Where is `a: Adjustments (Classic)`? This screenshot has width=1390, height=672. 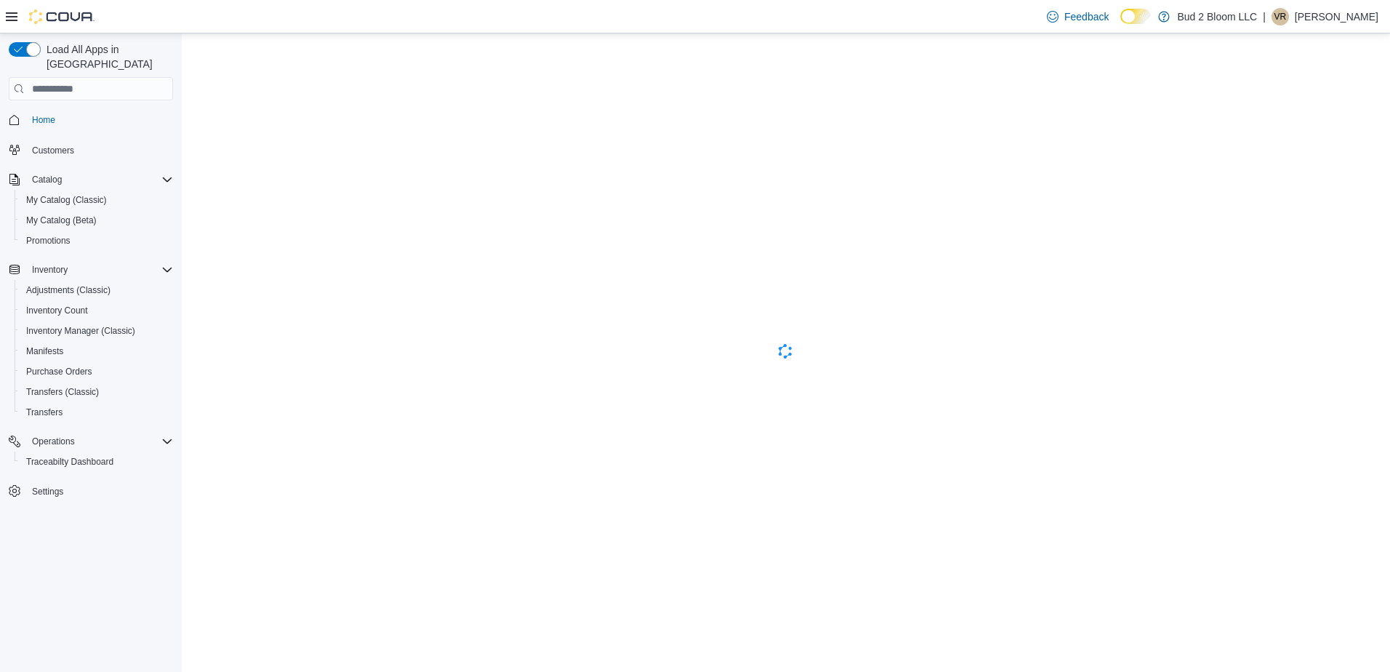
a: Adjustments (Classic) is located at coordinates (68, 290).